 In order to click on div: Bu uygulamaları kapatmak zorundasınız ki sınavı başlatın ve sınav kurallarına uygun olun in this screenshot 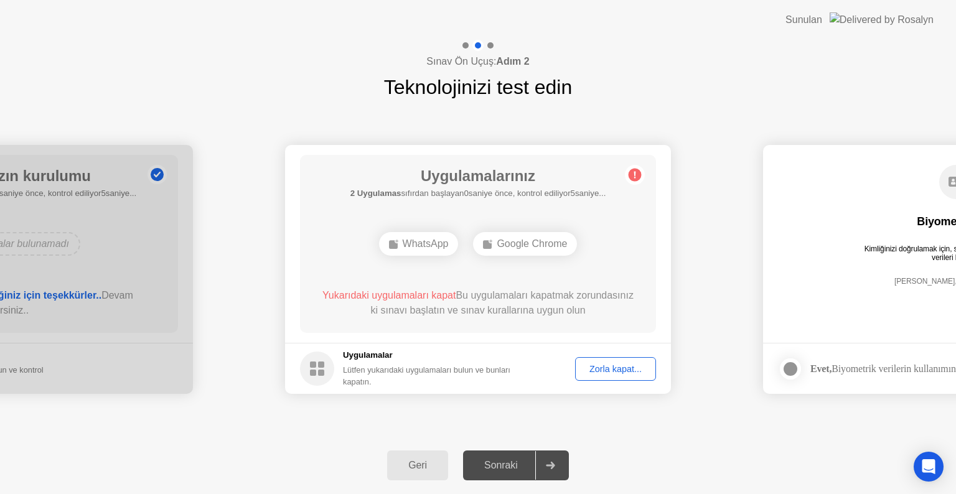, I will do `click(478, 303)`.